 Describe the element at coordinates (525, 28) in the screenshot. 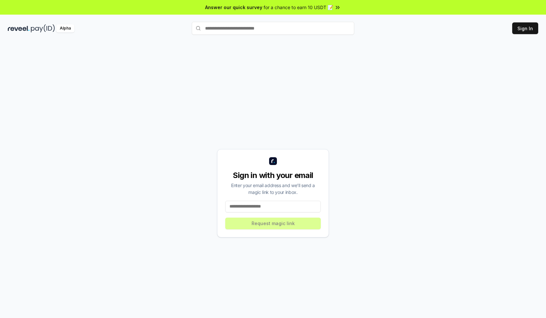

I see `button: Sign In` at that location.